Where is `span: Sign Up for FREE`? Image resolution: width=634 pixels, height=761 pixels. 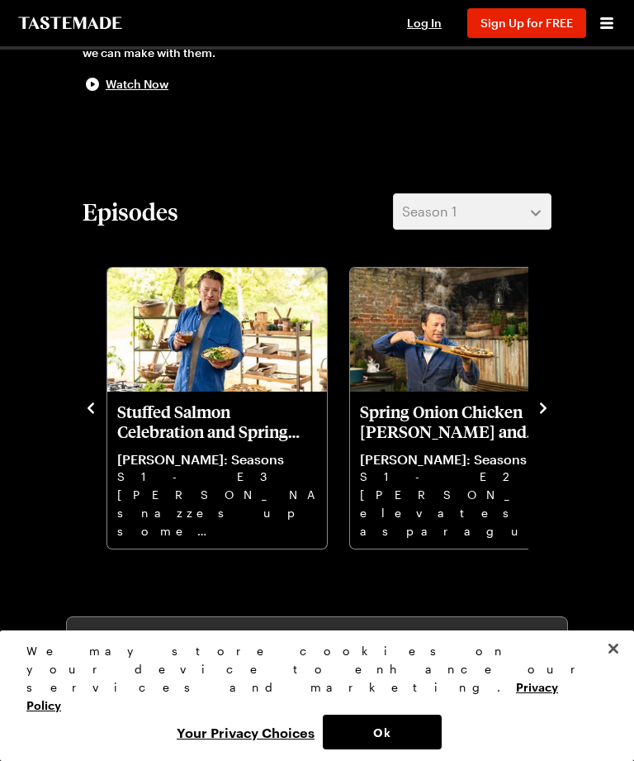
span: Sign Up for FREE is located at coordinates (527, 22).